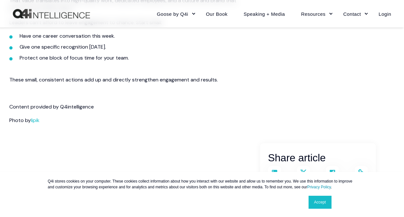 Image resolution: width=404 pixels, height=217 pixels. What do you see at coordinates (24, 120) in the screenshot?
I see `span: Photo by` at bounding box center [24, 120].